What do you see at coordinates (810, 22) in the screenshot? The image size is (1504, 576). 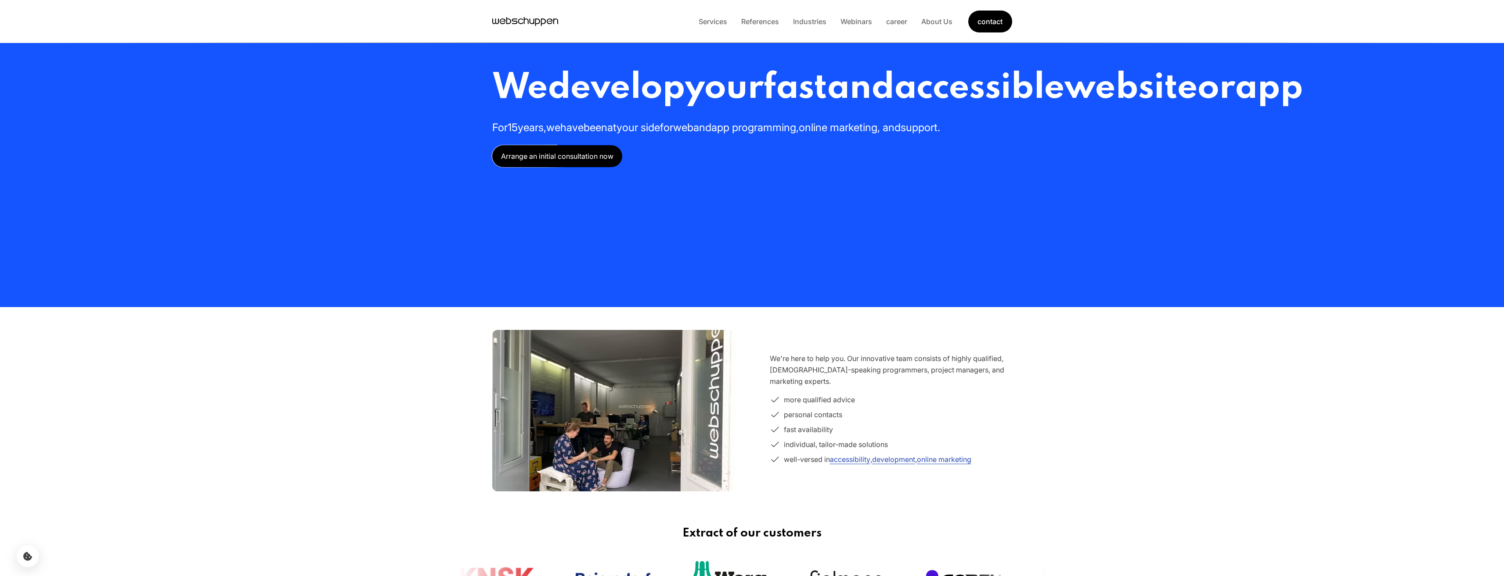 I see `a: Industries` at bounding box center [810, 22].